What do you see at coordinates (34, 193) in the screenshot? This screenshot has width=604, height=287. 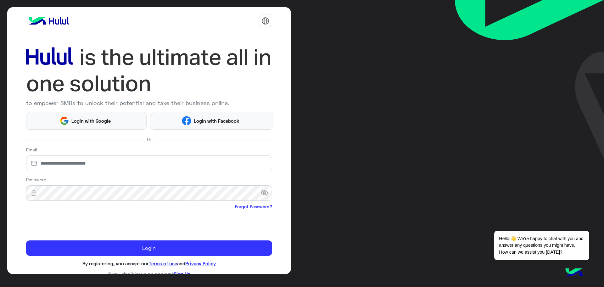 I see `img: lock` at bounding box center [34, 193].